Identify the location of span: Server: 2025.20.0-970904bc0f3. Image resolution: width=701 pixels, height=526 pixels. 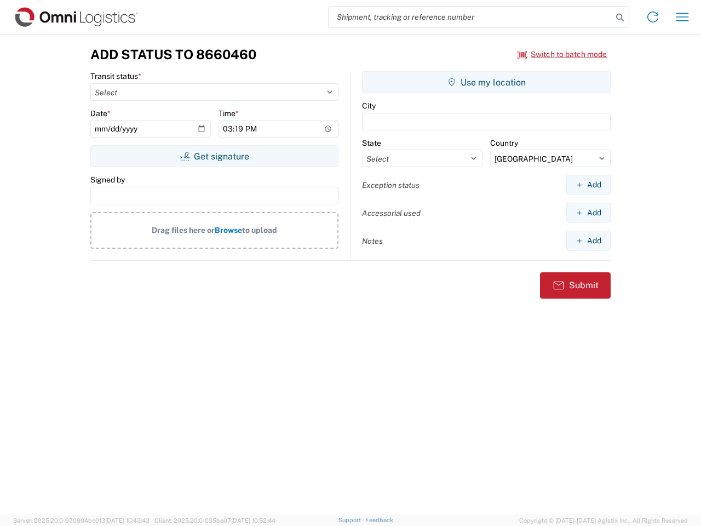
(81, 520).